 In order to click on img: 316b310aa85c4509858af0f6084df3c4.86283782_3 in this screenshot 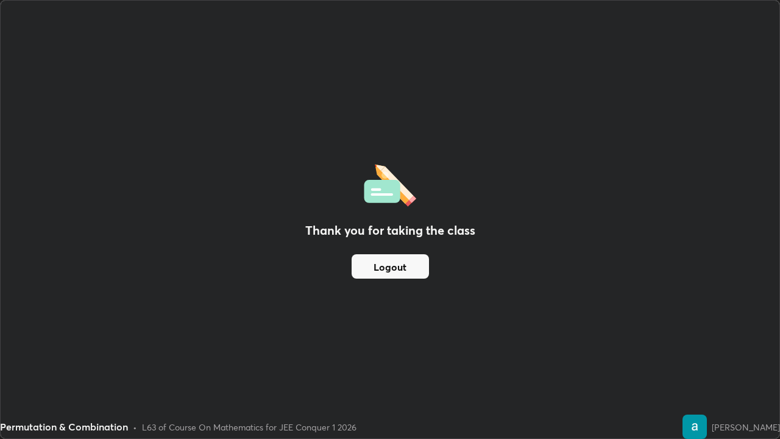, I will do `click(695, 427)`.